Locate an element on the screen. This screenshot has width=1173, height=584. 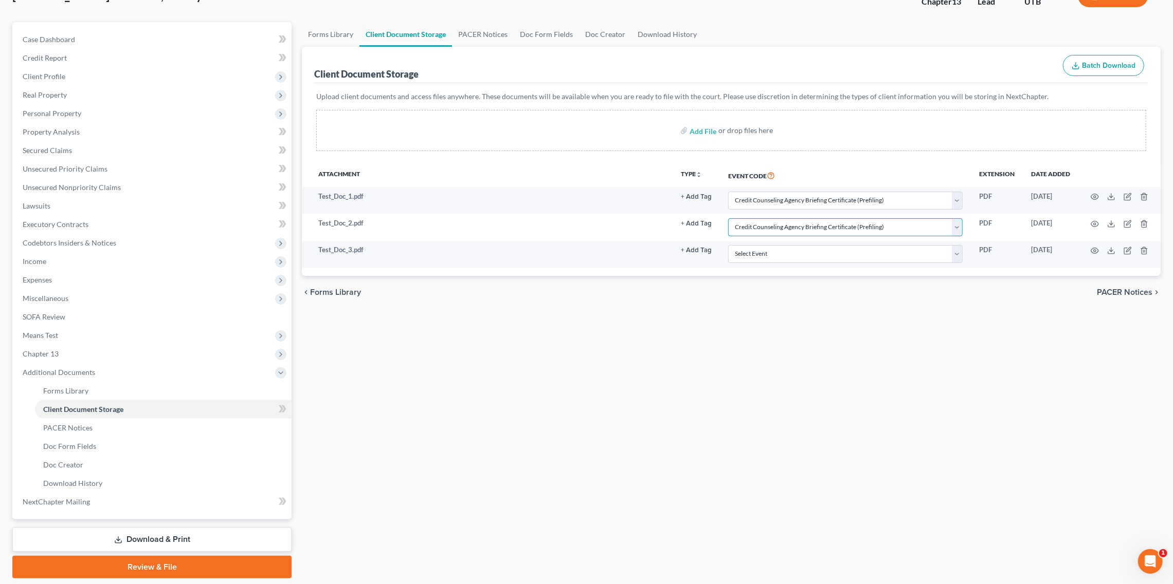
span: Miscellaneous is located at coordinates (45, 298).